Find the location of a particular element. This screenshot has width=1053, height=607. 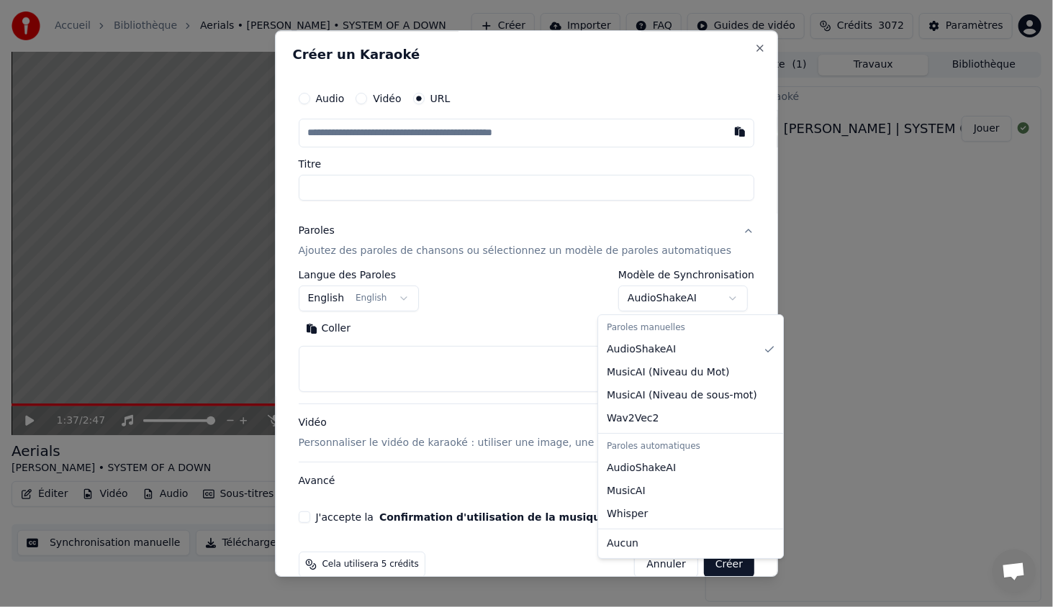

span: Wav2Vec2 is located at coordinates (632, 419).